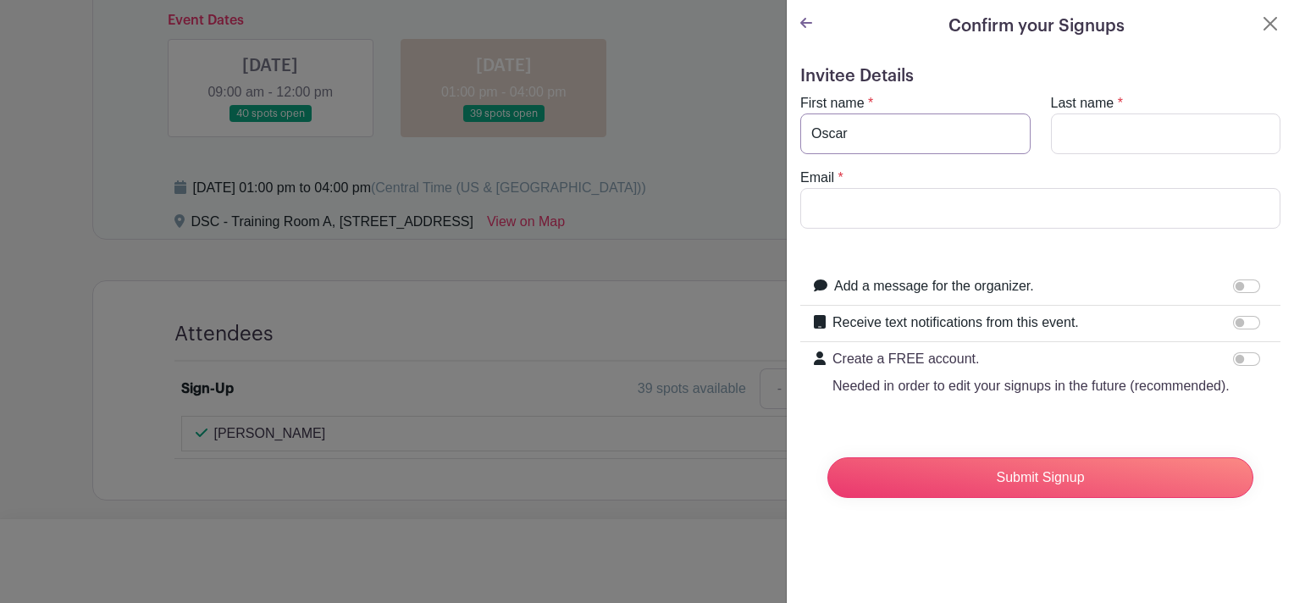 This screenshot has width=1294, height=603. What do you see at coordinates (1031, 359) in the screenshot?
I see `p: Create a FREE account.` at bounding box center [1031, 359].